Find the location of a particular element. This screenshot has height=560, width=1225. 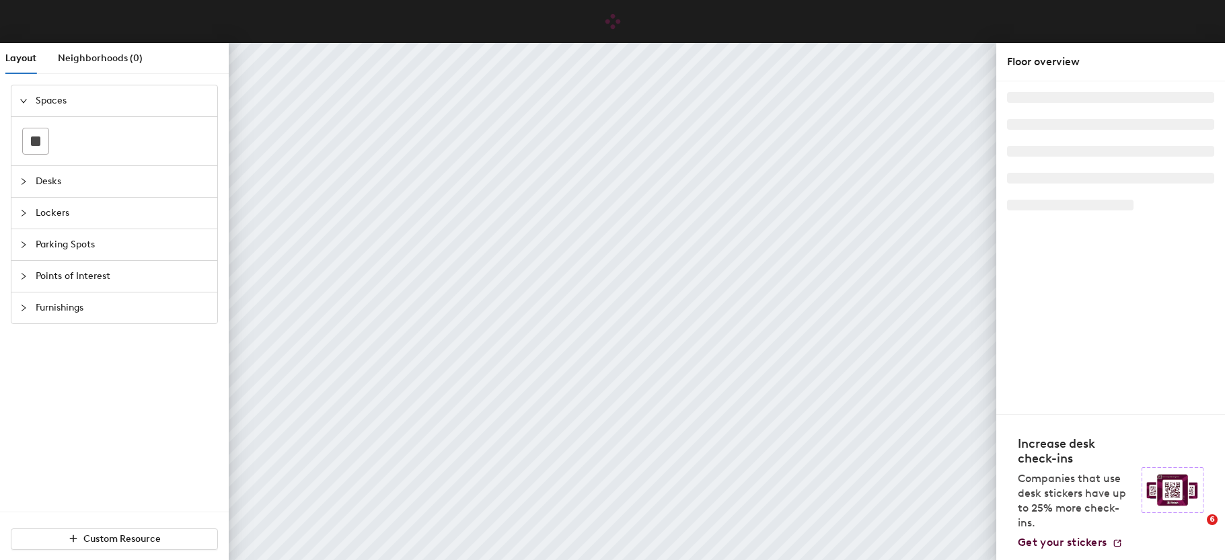

span: expanded is located at coordinates (24, 101).